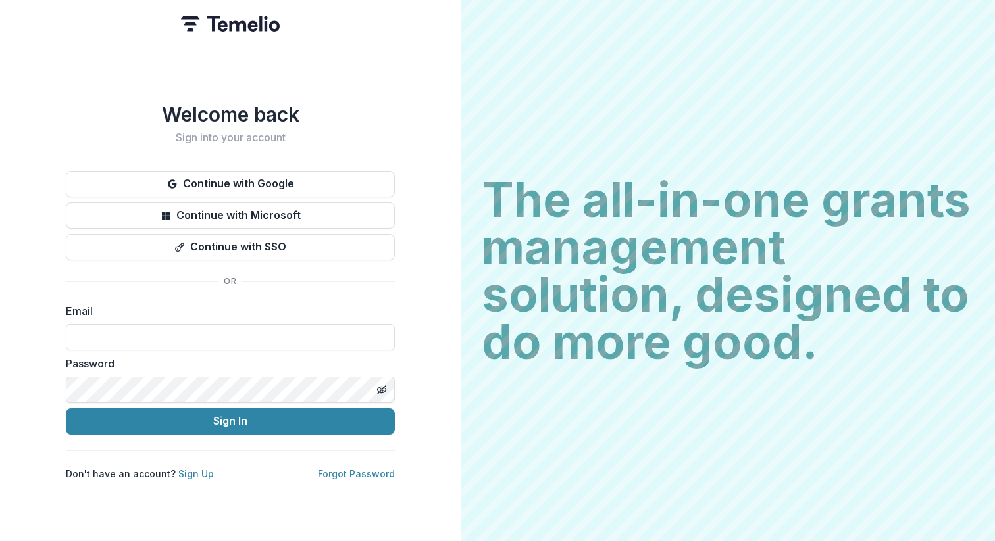  What do you see at coordinates (230, 184) in the screenshot?
I see `button: Continue with Google` at bounding box center [230, 184].